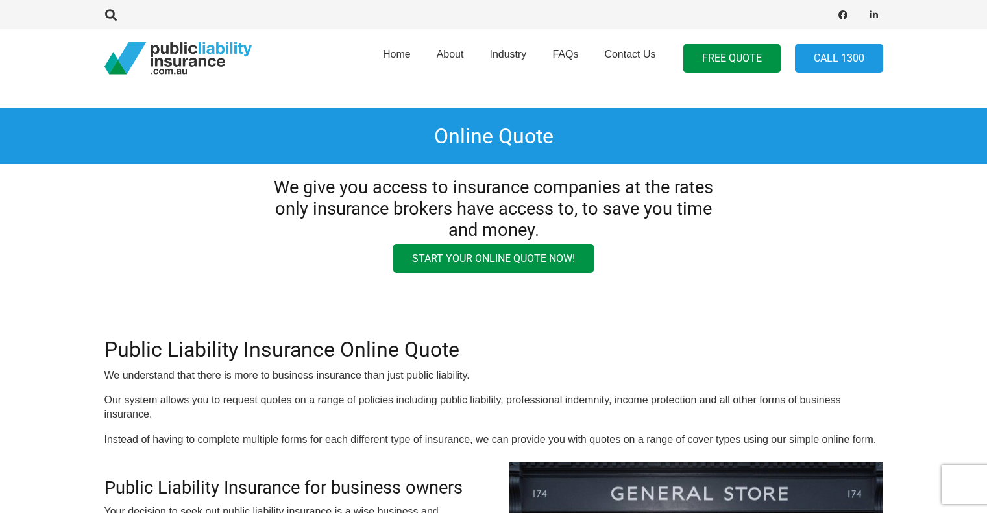 This screenshot has height=513, width=987. Describe the element at coordinates (493, 209) in the screenshot. I see `h3: We give you access to insurance companies at the rates only insurance brokers have access to, to ...` at that location.